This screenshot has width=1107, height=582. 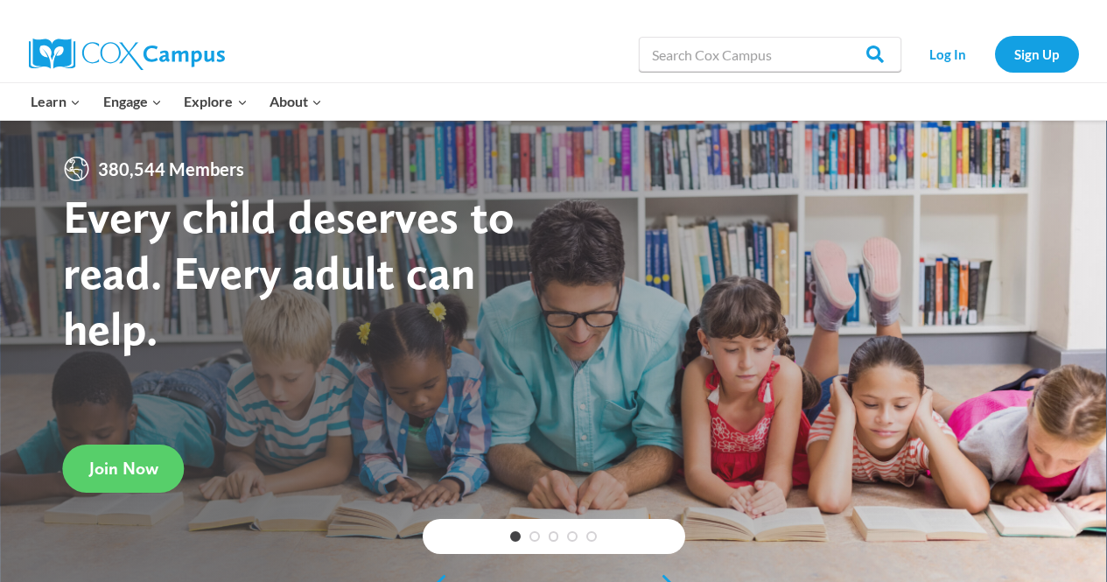 I want to click on span: Learn, so click(x=55, y=102).